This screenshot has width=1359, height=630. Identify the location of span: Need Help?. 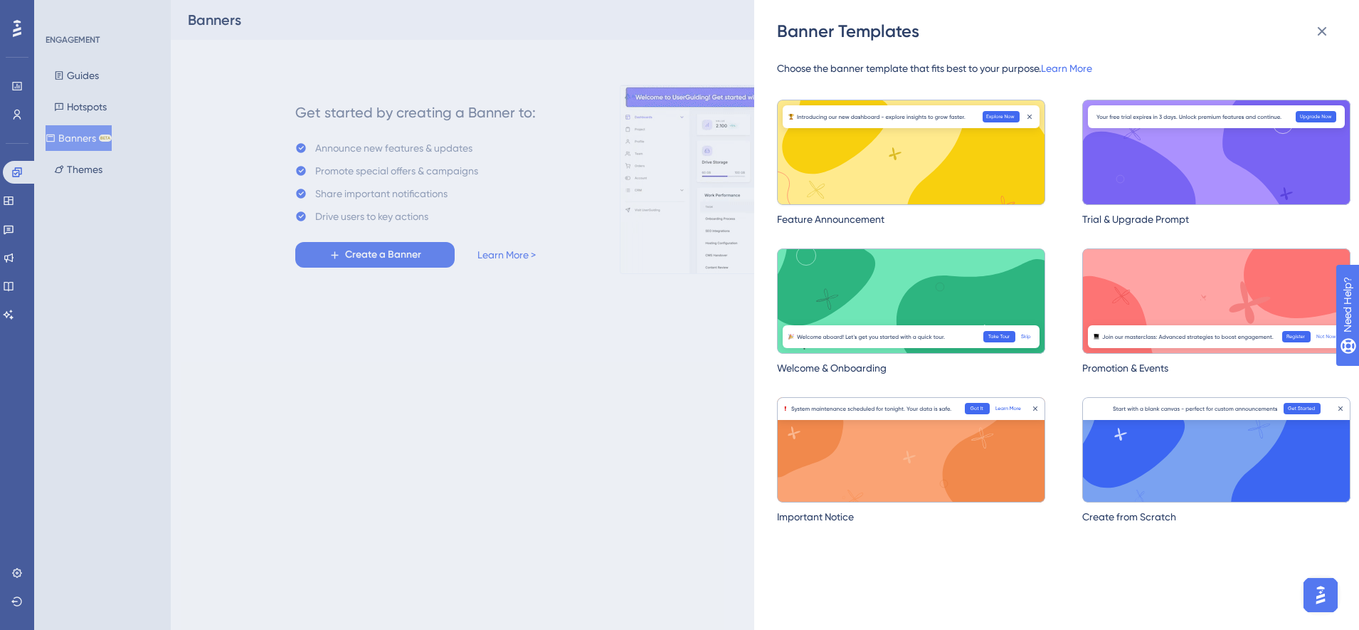
(61, 12).